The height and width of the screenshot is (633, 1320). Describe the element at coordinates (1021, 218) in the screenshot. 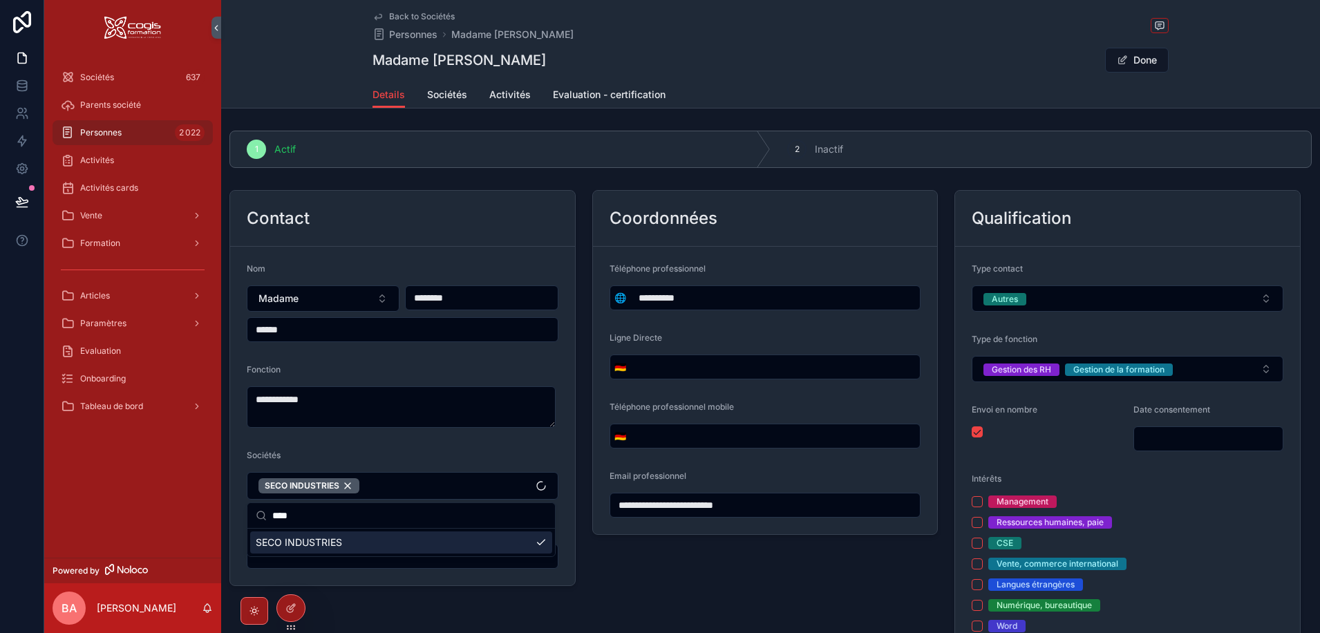

I see `h2: Qualification` at that location.